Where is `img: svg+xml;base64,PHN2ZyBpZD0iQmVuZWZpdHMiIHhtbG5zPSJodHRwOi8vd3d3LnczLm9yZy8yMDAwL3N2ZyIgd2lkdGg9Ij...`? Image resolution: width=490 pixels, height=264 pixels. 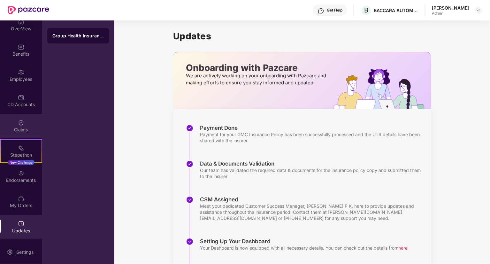 img: svg+xml;base64,PHN2ZyBpZD0iQmVuZWZpdHMiIHhtbG5zPSJodHRwOi8vd3d3LnczLm9yZy8yMDAwL3N2ZyIgd2lkdGg9Ij... is located at coordinates (21, 47).